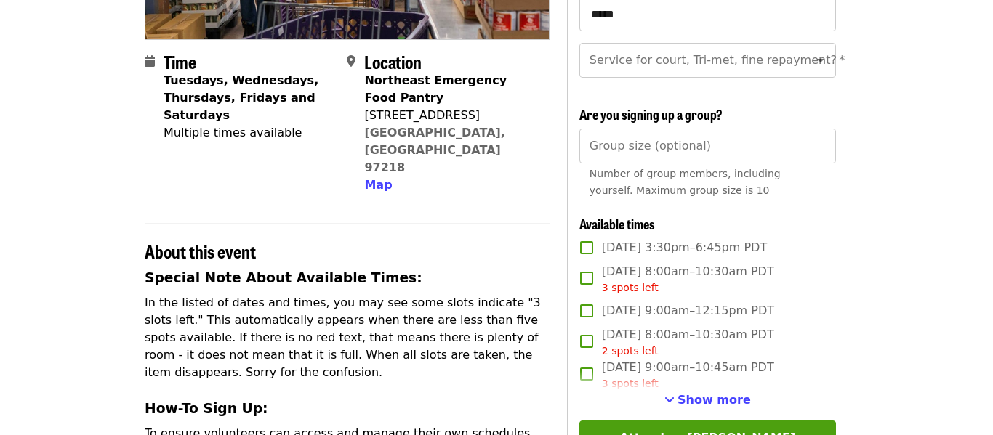 This screenshot has height=435, width=993. I want to click on div: Multiple times available, so click(249, 133).